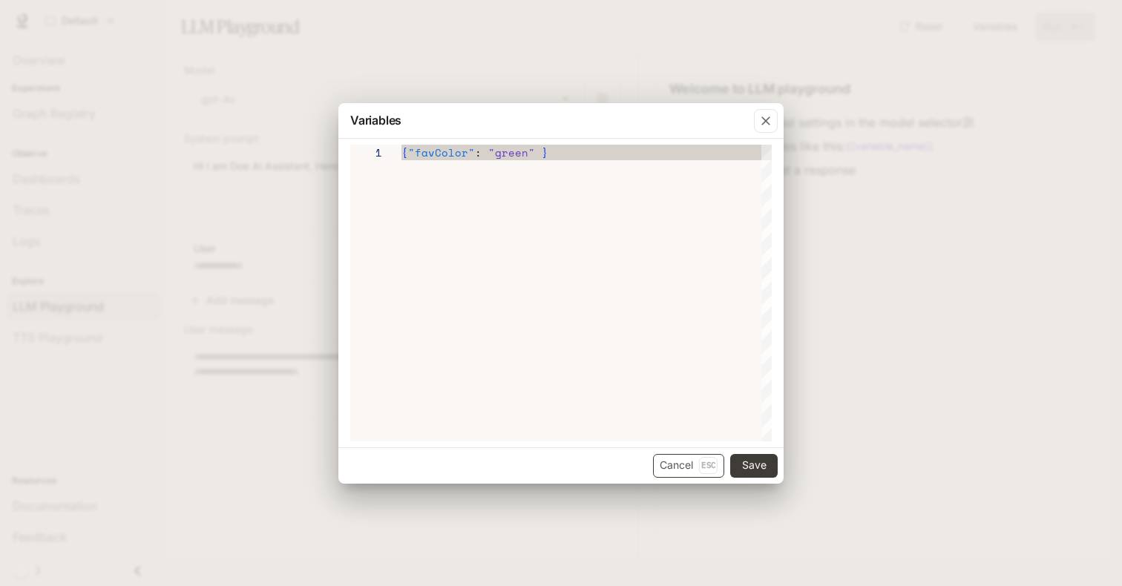 The image size is (1122, 586). What do you see at coordinates (376, 120) in the screenshot?
I see `p: Variables` at bounding box center [376, 120].